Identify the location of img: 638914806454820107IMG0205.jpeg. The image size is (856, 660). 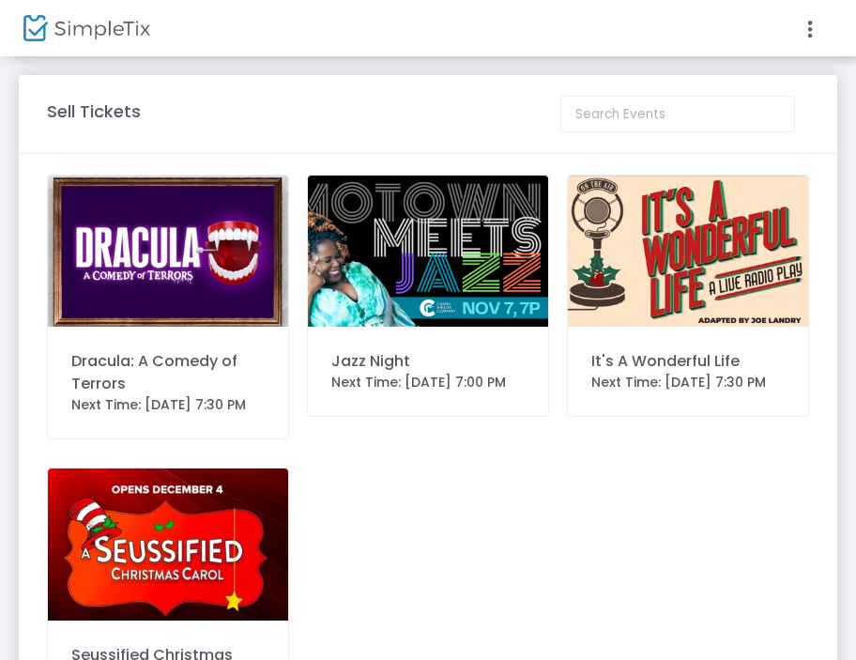
(688, 251).